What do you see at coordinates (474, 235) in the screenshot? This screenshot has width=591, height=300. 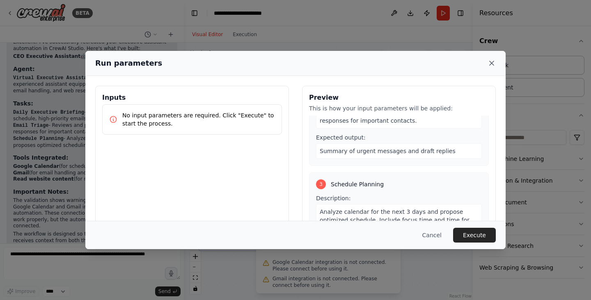 I see `button: Execute` at bounding box center [474, 235].